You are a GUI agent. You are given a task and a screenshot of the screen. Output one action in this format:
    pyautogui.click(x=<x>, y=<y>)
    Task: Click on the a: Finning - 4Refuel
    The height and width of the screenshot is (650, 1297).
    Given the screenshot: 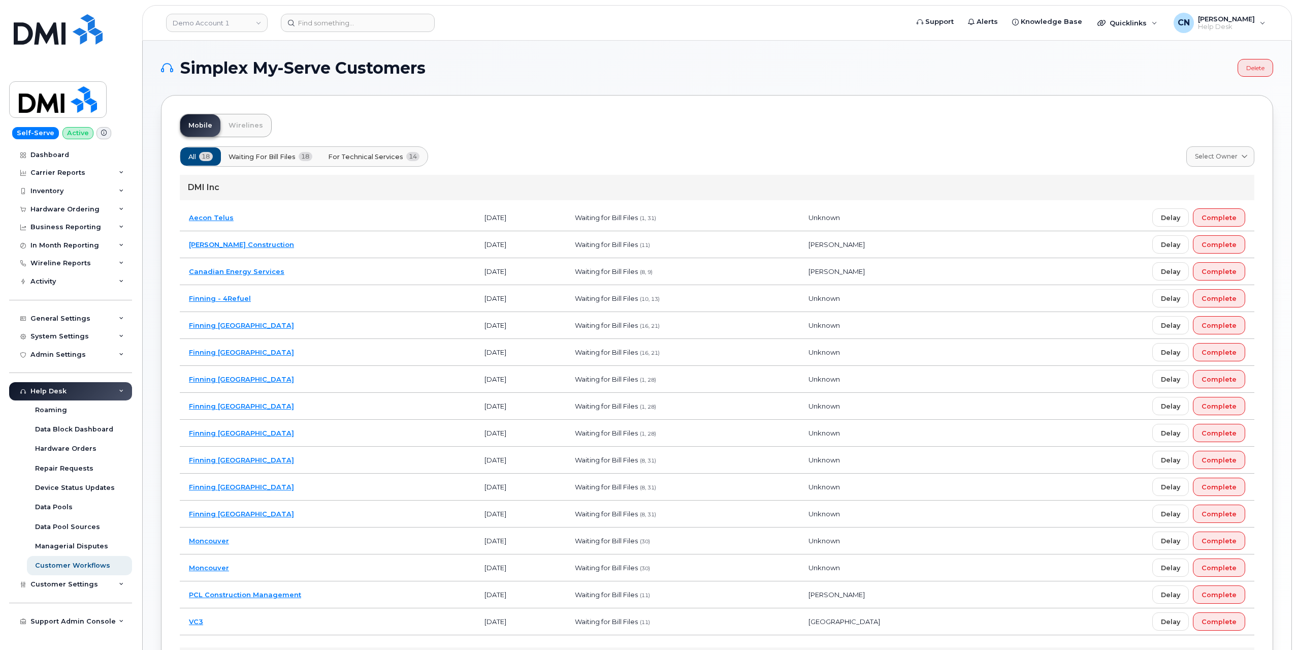 What is the action you would take?
    pyautogui.click(x=220, y=298)
    